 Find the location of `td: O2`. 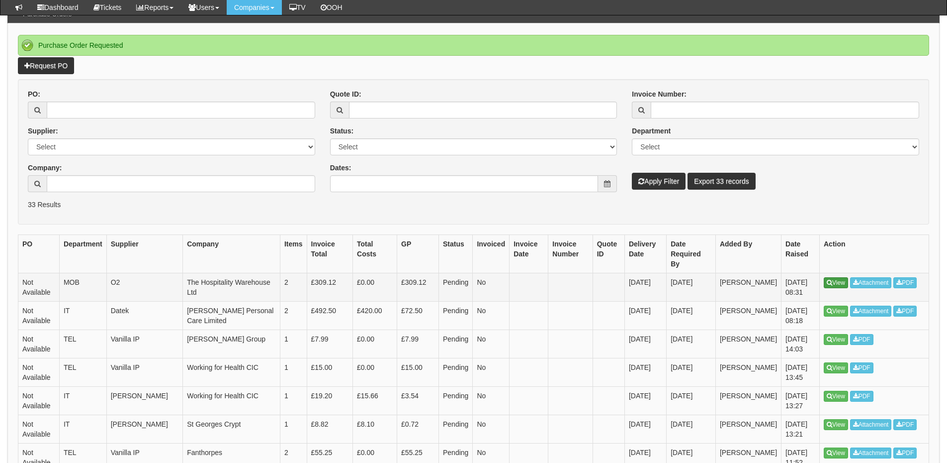

td: O2 is located at coordinates (144, 286).